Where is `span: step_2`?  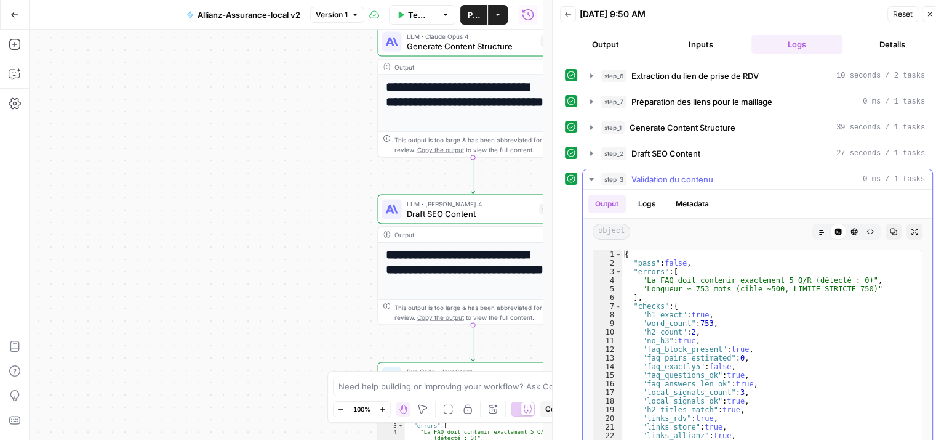
span: step_2 is located at coordinates (614, 153).